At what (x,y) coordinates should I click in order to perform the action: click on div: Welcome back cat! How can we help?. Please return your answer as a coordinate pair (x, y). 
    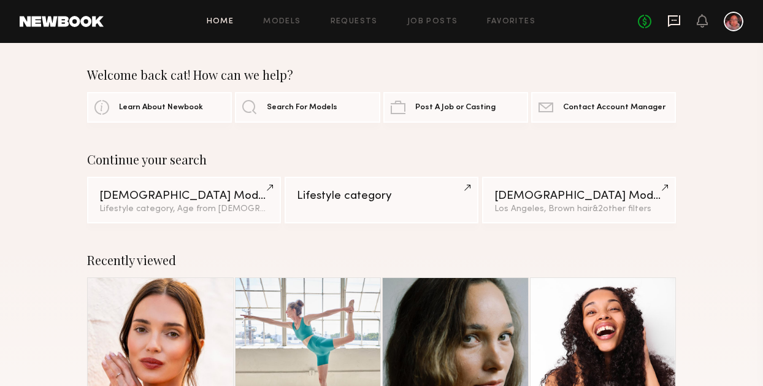
    Looking at the image, I should click on (382, 75).